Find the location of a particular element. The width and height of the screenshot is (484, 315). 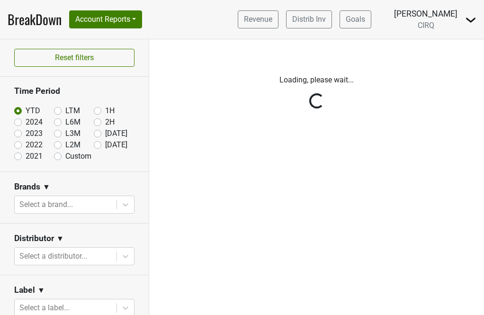

p: Loading, please wait... is located at coordinates (316, 80).